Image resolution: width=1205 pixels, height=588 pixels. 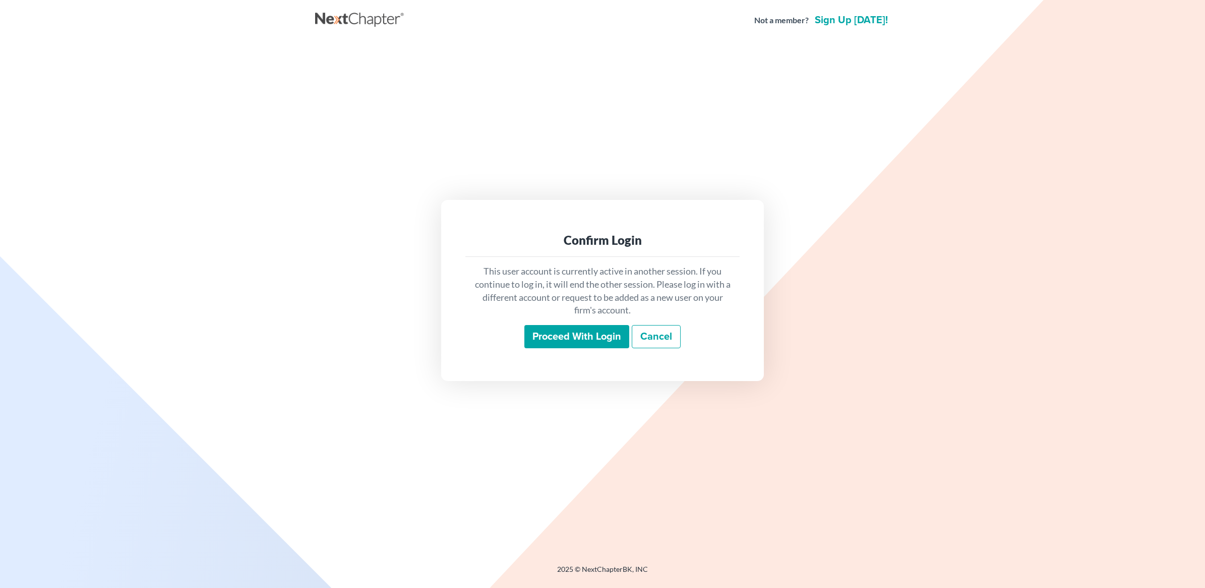 What do you see at coordinates (603, 573) in the screenshot?
I see `div: 2025 © NextChapterBK, INC` at bounding box center [603, 573].